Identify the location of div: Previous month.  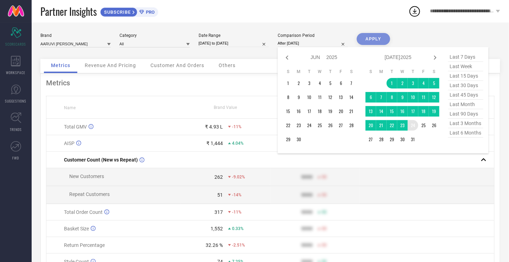
(287, 58).